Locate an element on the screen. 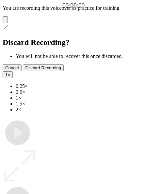 The image size is (147, 194). p: You are recording this voiceover as practice for training is located at coordinates (73, 8).